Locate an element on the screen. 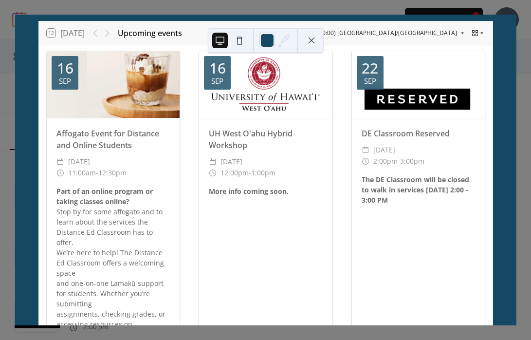  b: Part of an online program or taking classes online? is located at coordinates (105, 196).